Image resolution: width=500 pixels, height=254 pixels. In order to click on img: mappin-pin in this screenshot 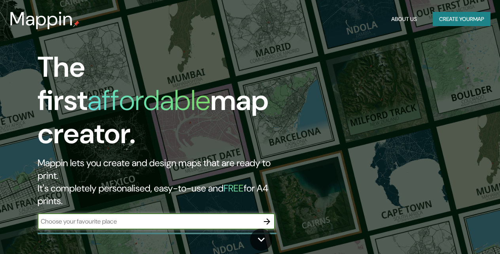, I will do `click(76, 24)`.